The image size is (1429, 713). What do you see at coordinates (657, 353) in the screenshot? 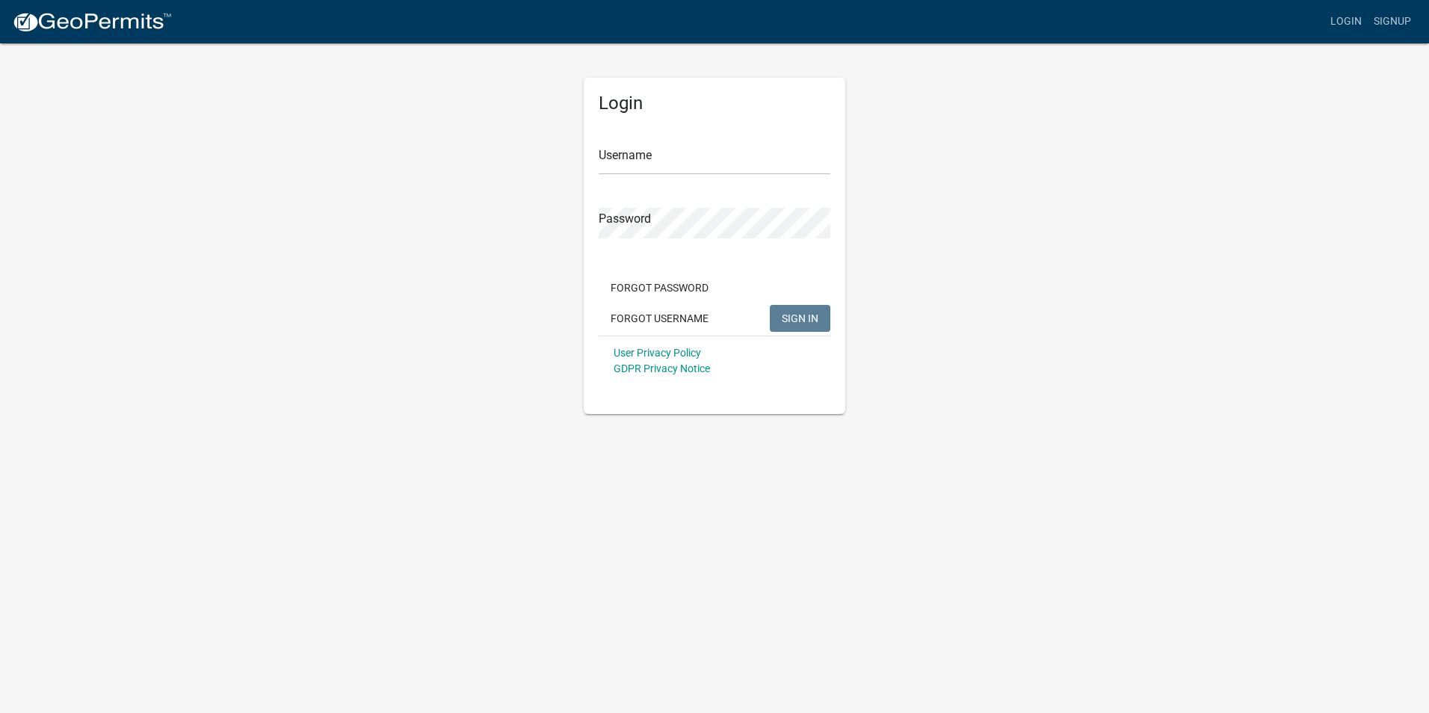
I see `a: User Privacy Policy` at bounding box center [657, 353].